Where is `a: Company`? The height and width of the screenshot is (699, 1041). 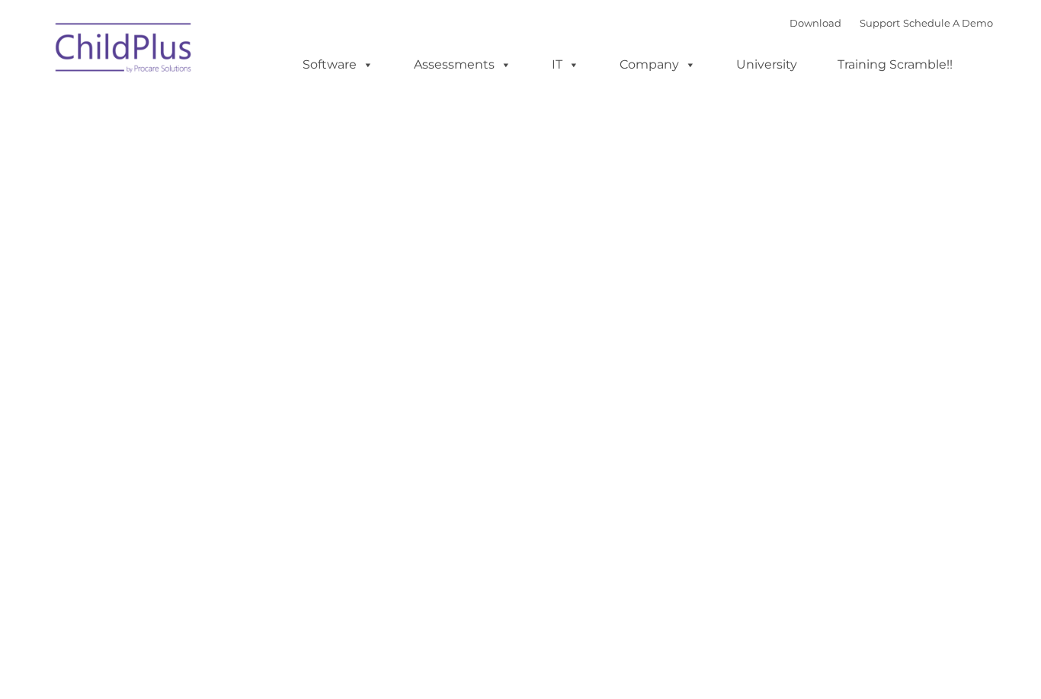 a: Company is located at coordinates (658, 65).